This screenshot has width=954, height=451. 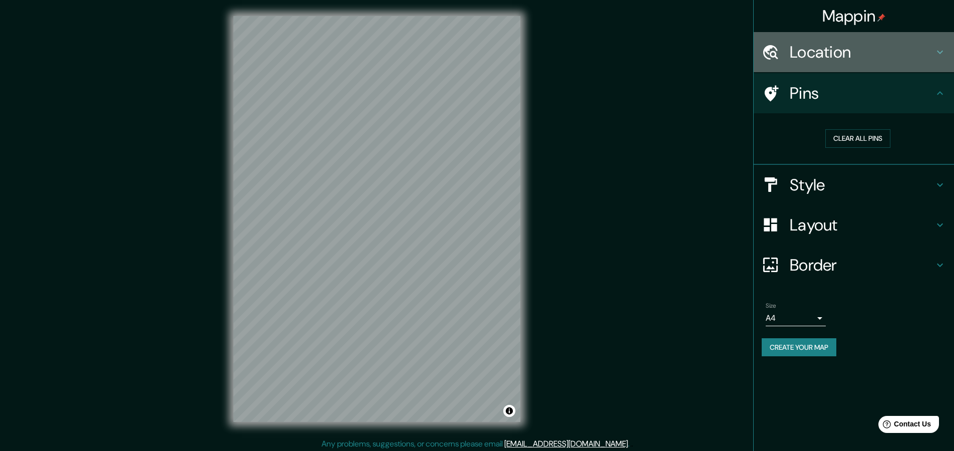 What do you see at coordinates (854, 52) in the screenshot?
I see `div: Location` at bounding box center [854, 52].